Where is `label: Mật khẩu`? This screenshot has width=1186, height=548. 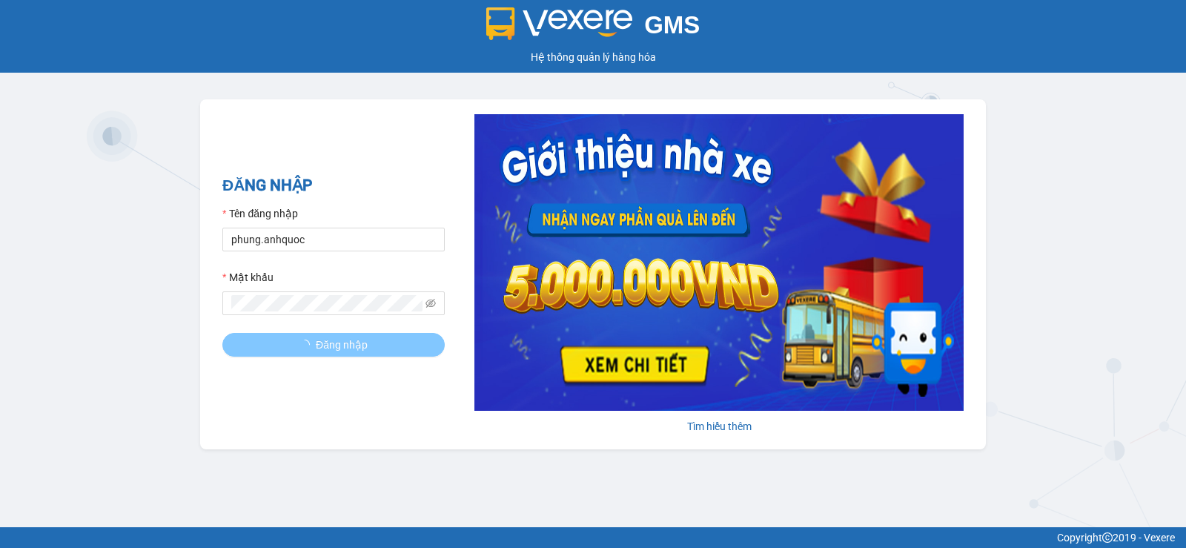 label: Mật khẩu is located at coordinates (247, 277).